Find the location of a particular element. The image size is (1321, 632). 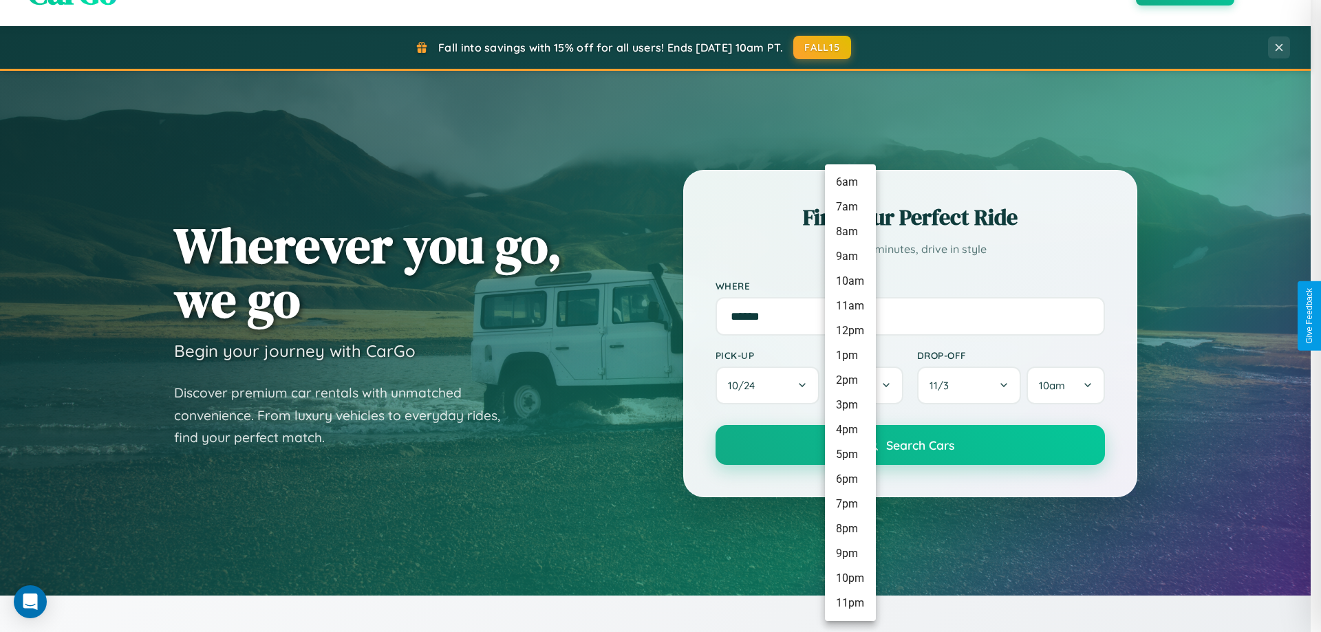

li: 8am is located at coordinates (851, 232).